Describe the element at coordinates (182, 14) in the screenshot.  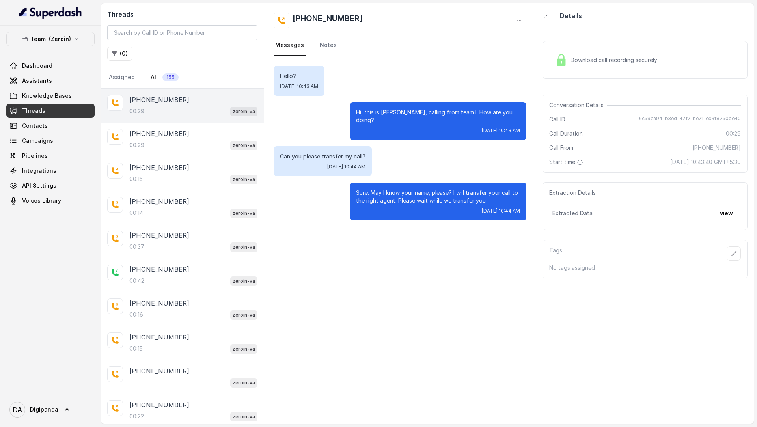
I see `h2: Threads` at that location.